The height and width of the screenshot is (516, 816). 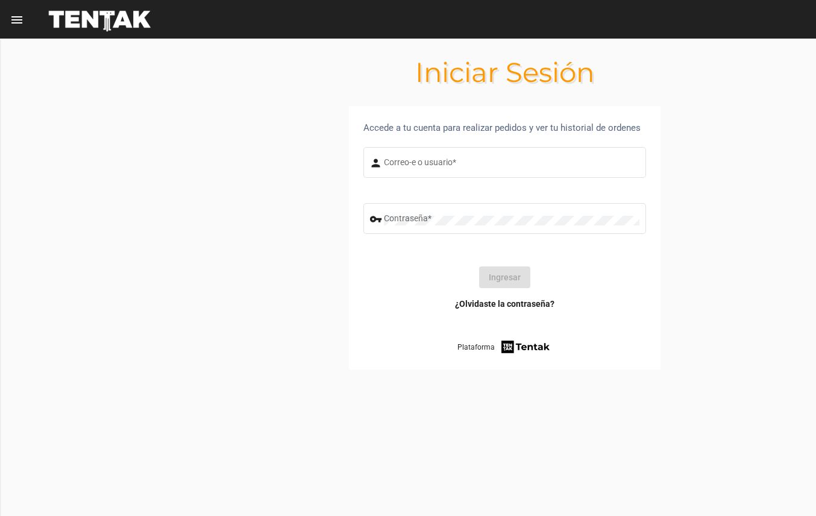 I want to click on img: tentak-firm.png, so click(x=525, y=346).